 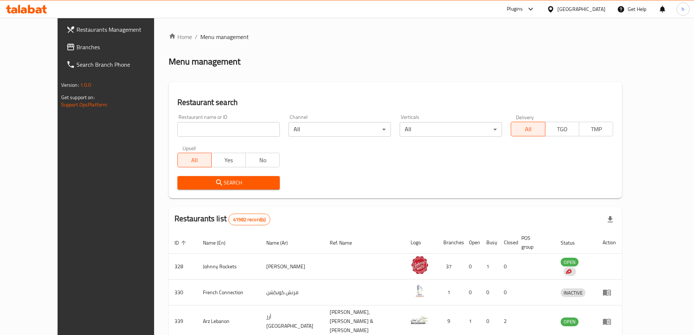 What do you see at coordinates (562, 129) in the screenshot?
I see `span: TGO` at bounding box center [562, 129].